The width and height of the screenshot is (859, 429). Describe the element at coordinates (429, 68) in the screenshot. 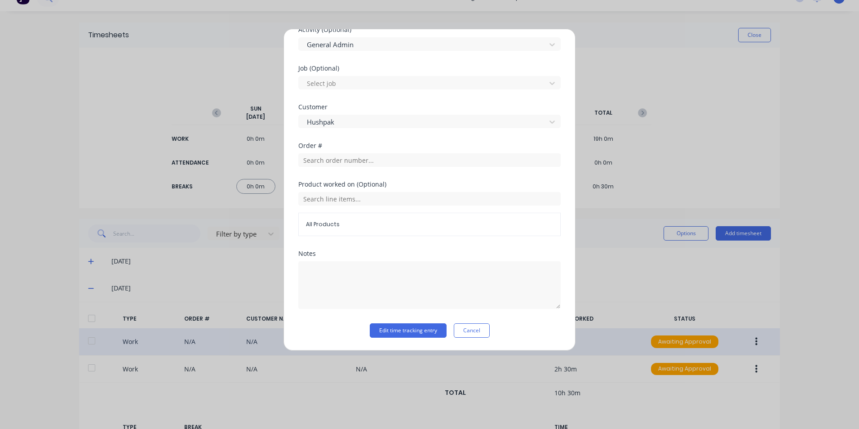

I see `div: Job (Optional)` at that location.